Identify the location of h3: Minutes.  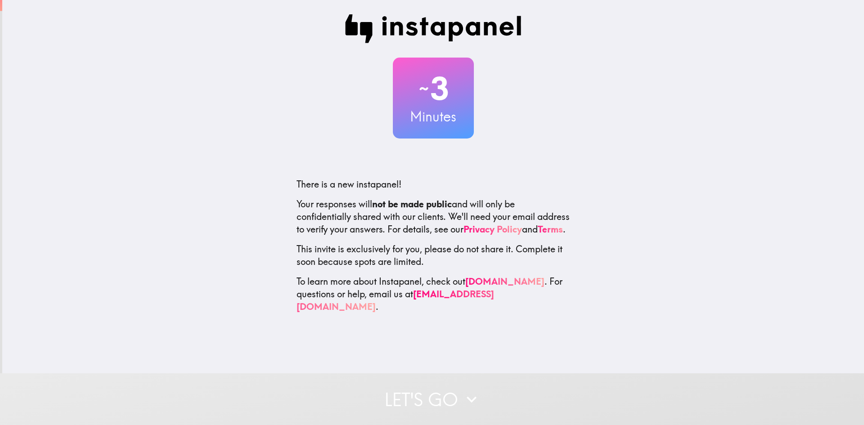
(433, 117).